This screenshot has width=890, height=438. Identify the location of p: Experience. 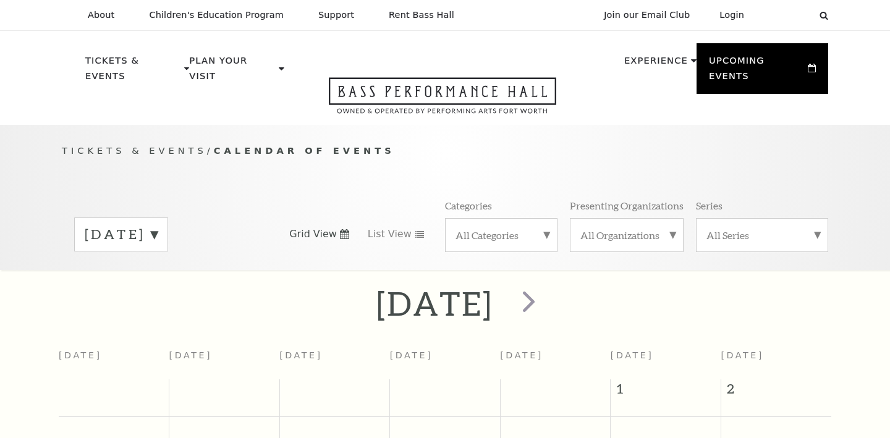
(656, 64).